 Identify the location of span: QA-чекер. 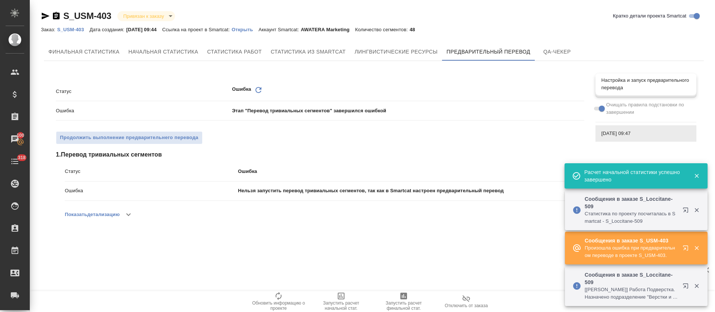
(557, 52).